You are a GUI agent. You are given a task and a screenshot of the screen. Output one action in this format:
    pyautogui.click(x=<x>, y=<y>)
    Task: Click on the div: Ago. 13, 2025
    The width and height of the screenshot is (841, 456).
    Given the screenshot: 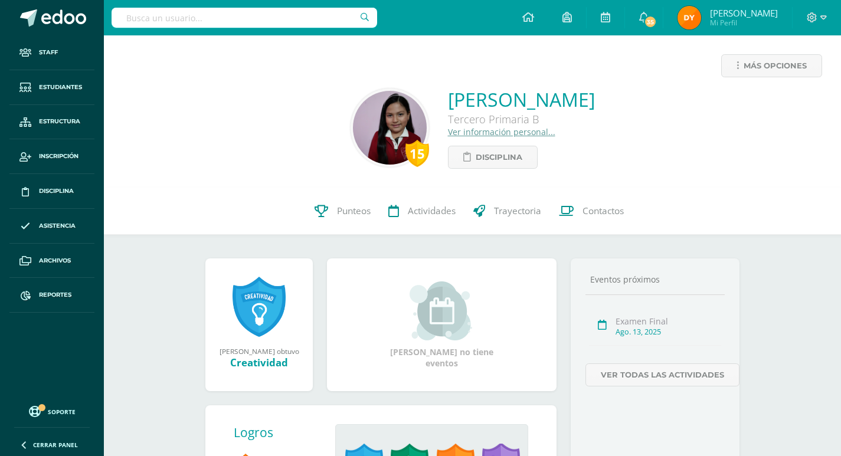 What is the action you would take?
    pyautogui.click(x=668, y=332)
    